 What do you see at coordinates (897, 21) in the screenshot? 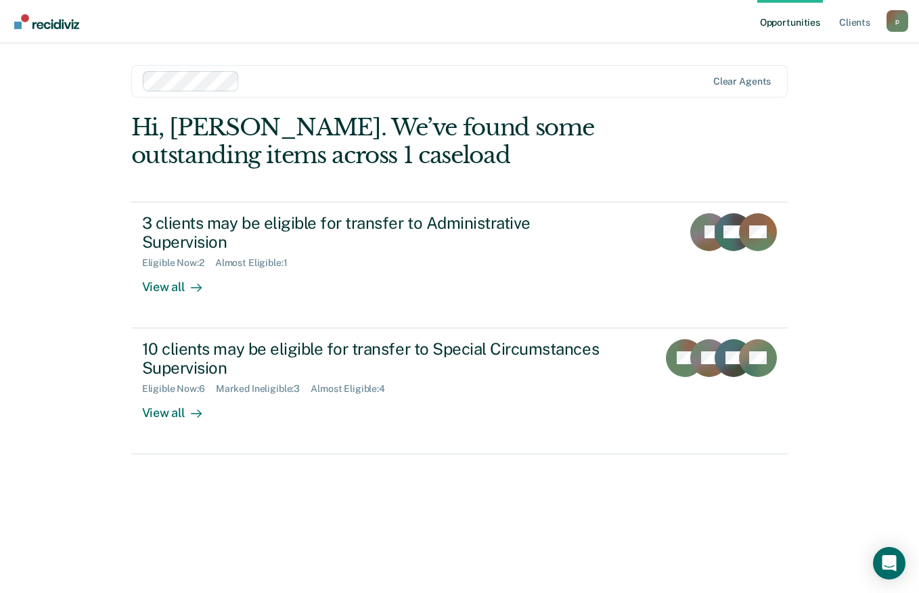
I see `div: p` at bounding box center [897, 21].